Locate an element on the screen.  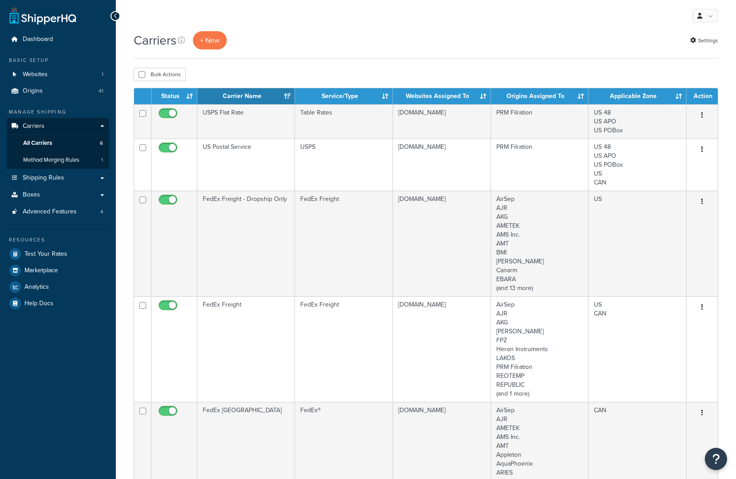
li: All Carriers is located at coordinates (58, 143).